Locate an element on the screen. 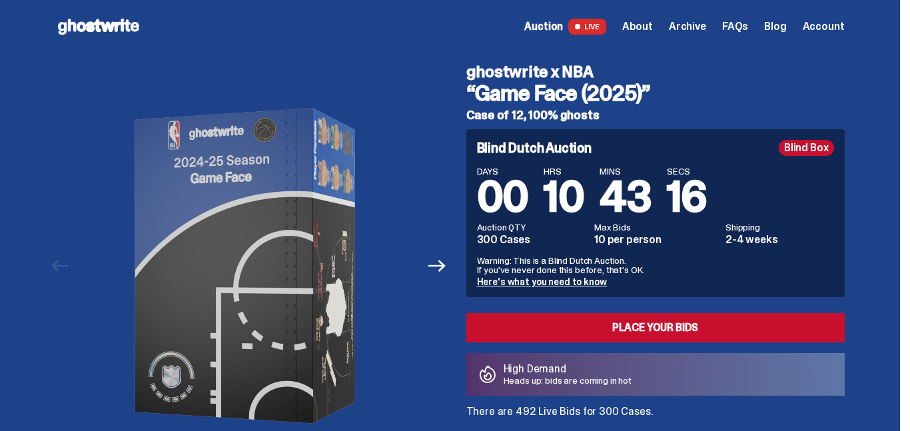 The width and height of the screenshot is (910, 431). dt: Max Bids is located at coordinates (656, 227).